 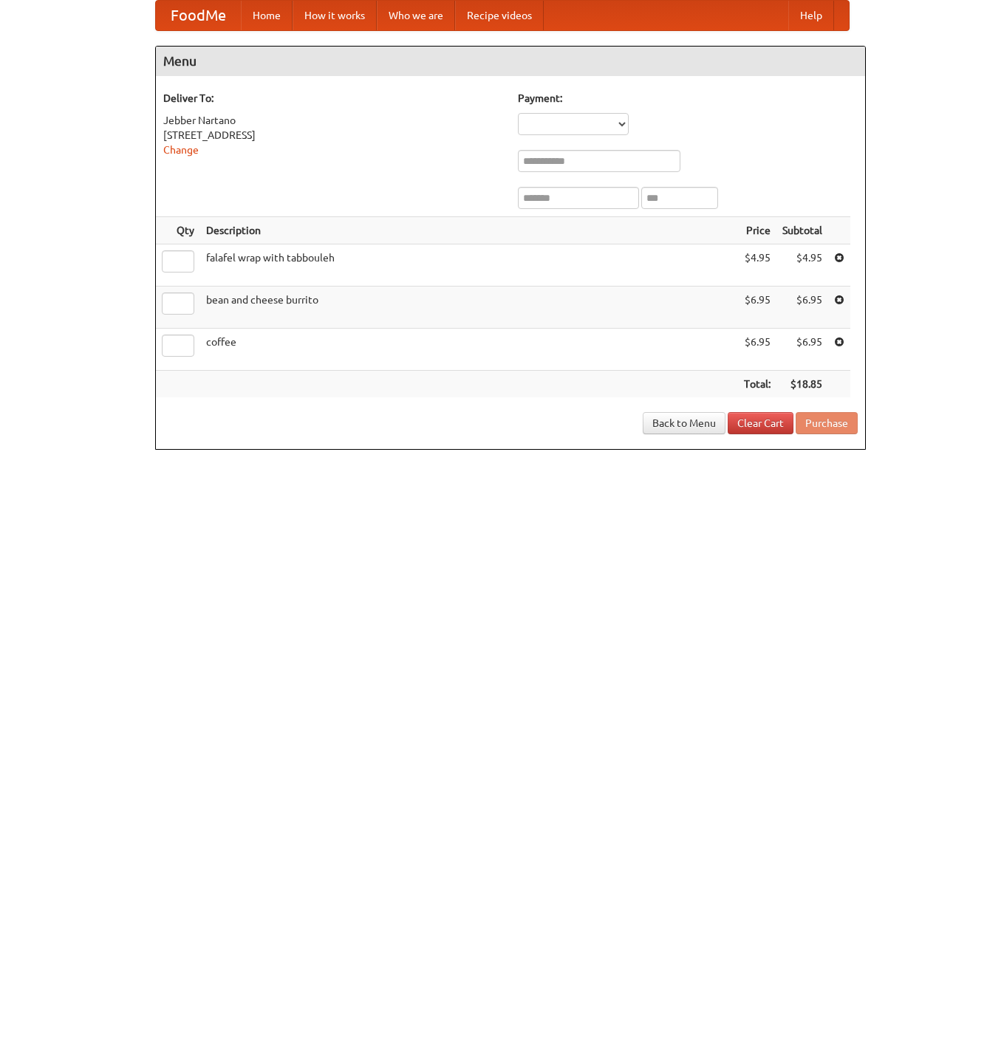 I want to click on th: Price, so click(x=757, y=230).